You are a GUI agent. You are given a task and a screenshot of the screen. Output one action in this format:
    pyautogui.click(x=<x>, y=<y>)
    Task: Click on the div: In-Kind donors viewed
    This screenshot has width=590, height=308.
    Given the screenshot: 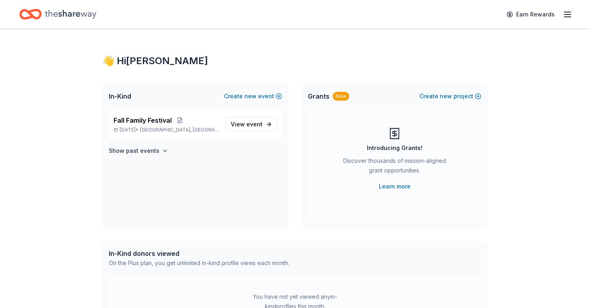 What is the action you would take?
    pyautogui.click(x=199, y=254)
    